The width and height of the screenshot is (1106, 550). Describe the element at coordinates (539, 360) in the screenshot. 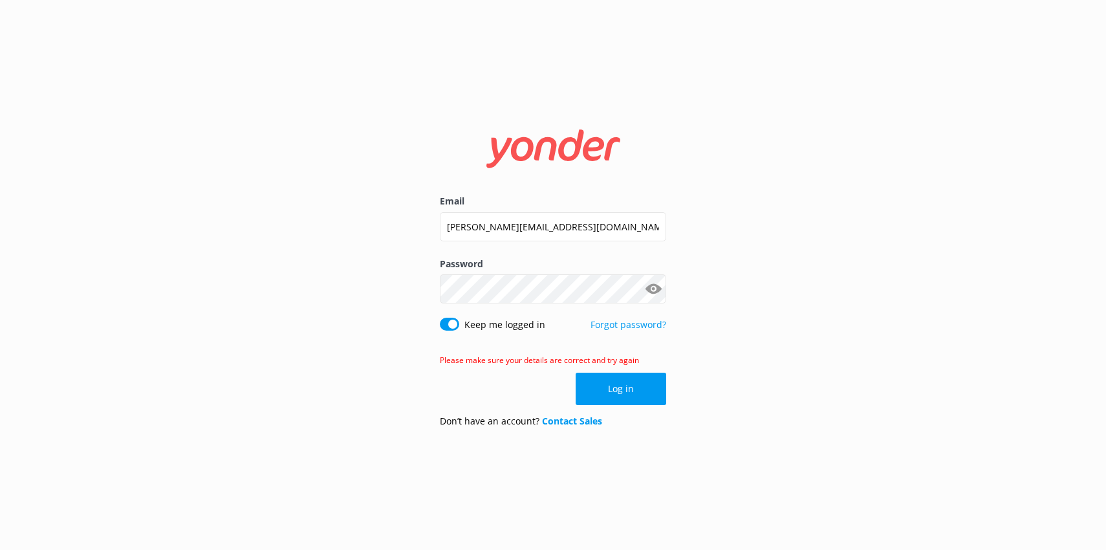

I see `span: Please make sure your details are correct and try again` at that location.